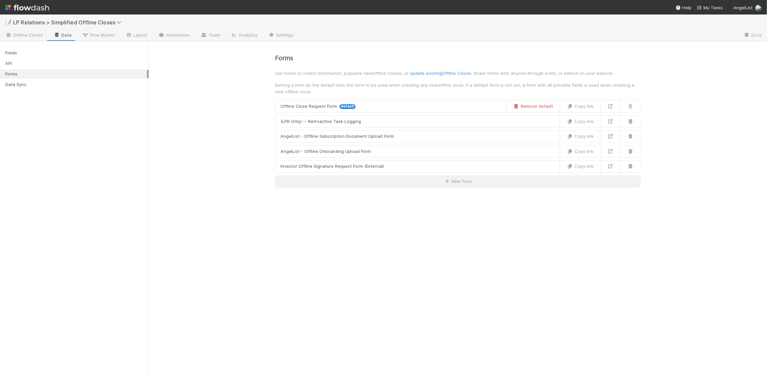 The image size is (767, 378). Describe the element at coordinates (753, 36) in the screenshot. I see `a: Docs` at that location.